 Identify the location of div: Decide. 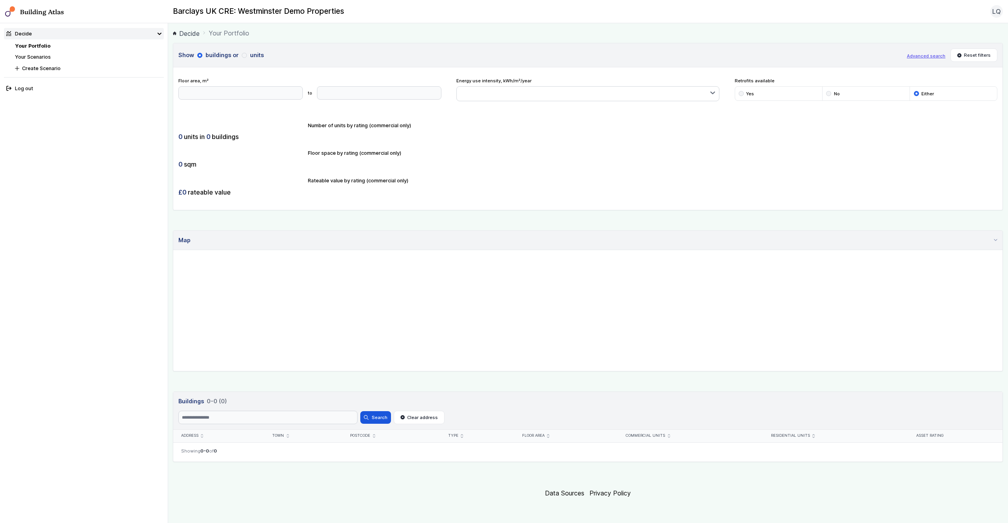
(19, 33).